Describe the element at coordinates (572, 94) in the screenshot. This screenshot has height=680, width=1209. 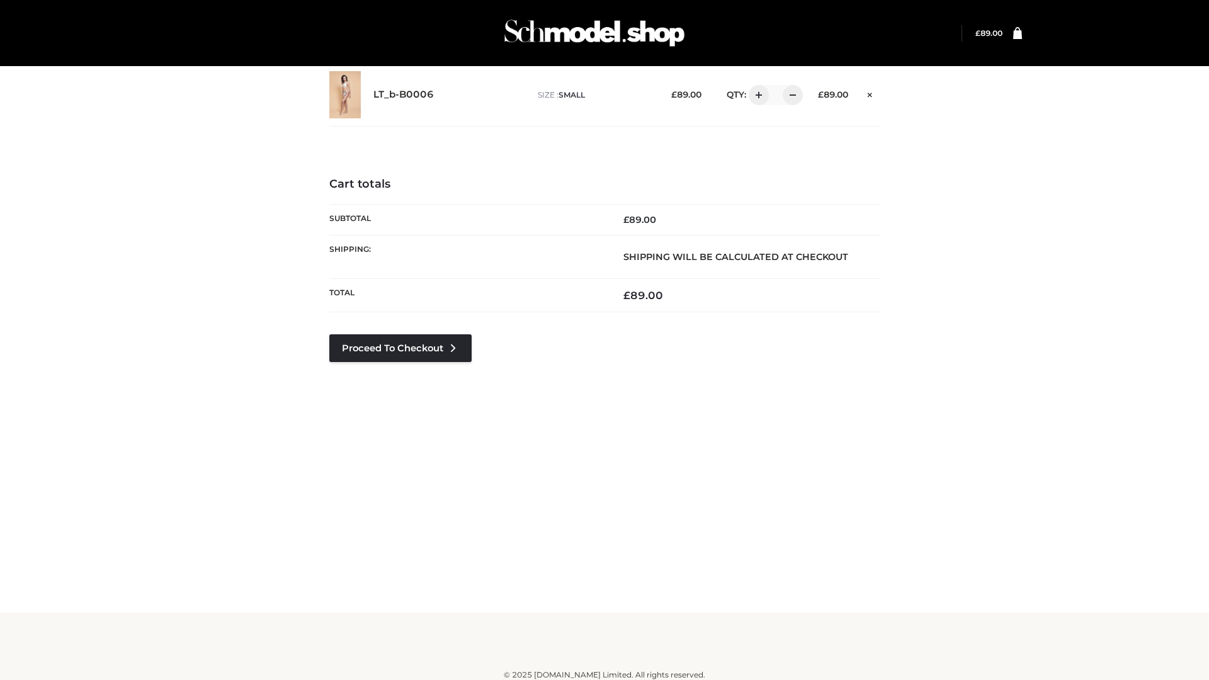
I see `span: SMALL` at that location.